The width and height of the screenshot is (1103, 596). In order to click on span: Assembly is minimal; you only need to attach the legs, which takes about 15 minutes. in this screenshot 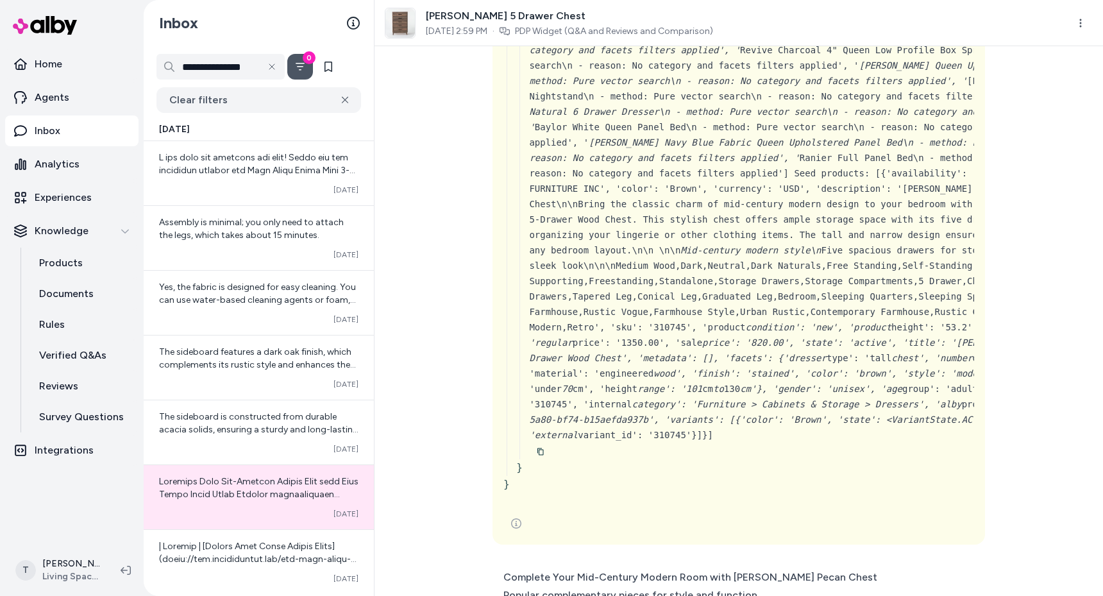, I will do `click(251, 228)`.